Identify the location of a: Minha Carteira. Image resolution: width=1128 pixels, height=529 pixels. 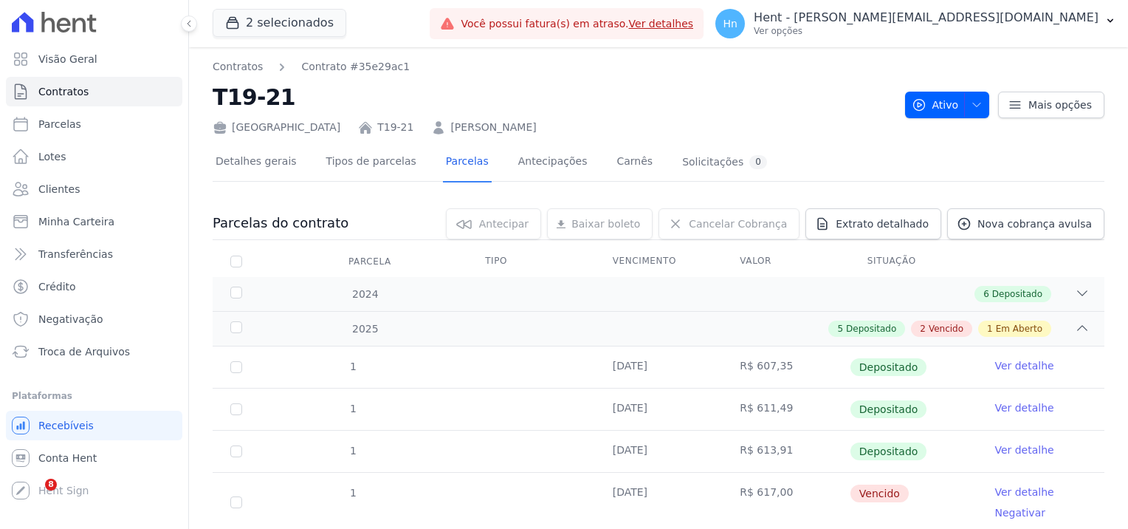
(94, 222).